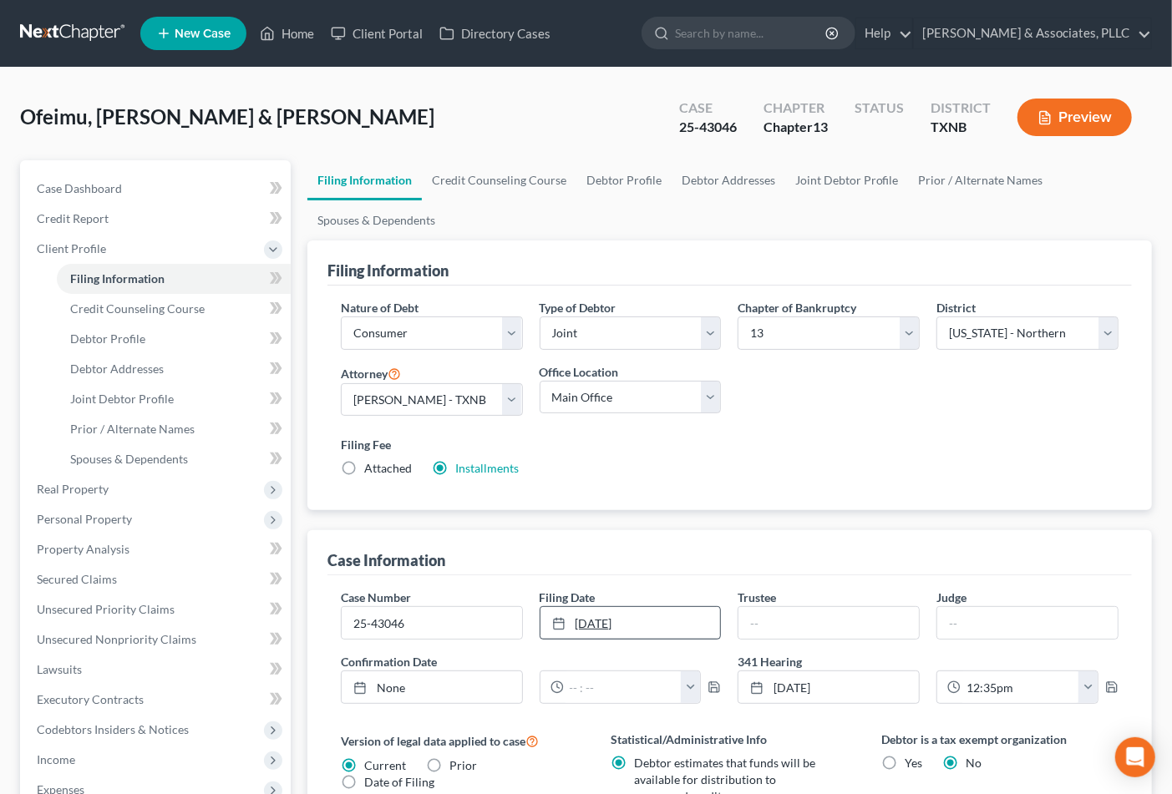  I want to click on div: Case Information, so click(386, 561).